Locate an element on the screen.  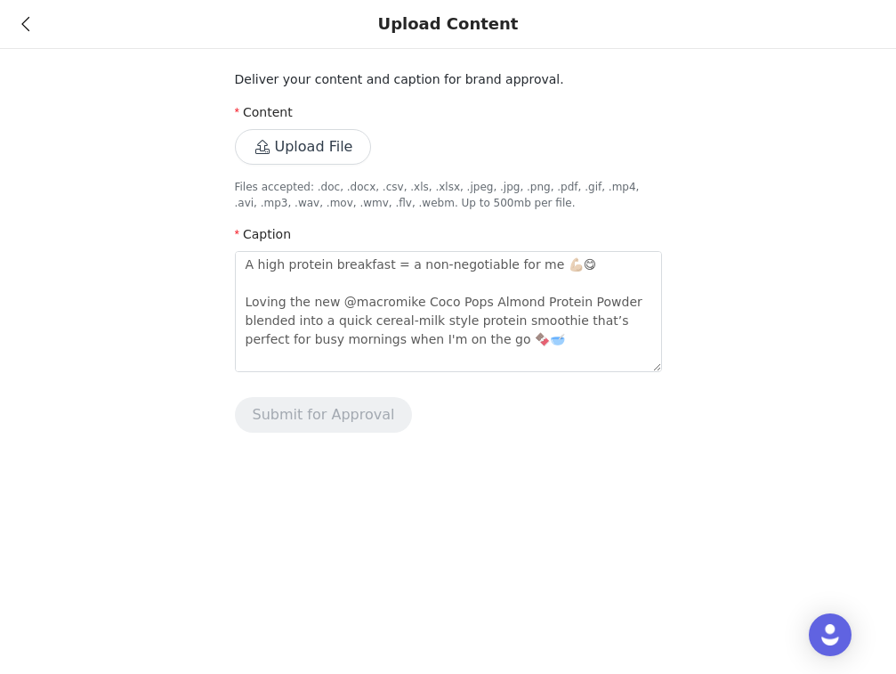
div: Open Intercom Messenger is located at coordinates (830, 634).